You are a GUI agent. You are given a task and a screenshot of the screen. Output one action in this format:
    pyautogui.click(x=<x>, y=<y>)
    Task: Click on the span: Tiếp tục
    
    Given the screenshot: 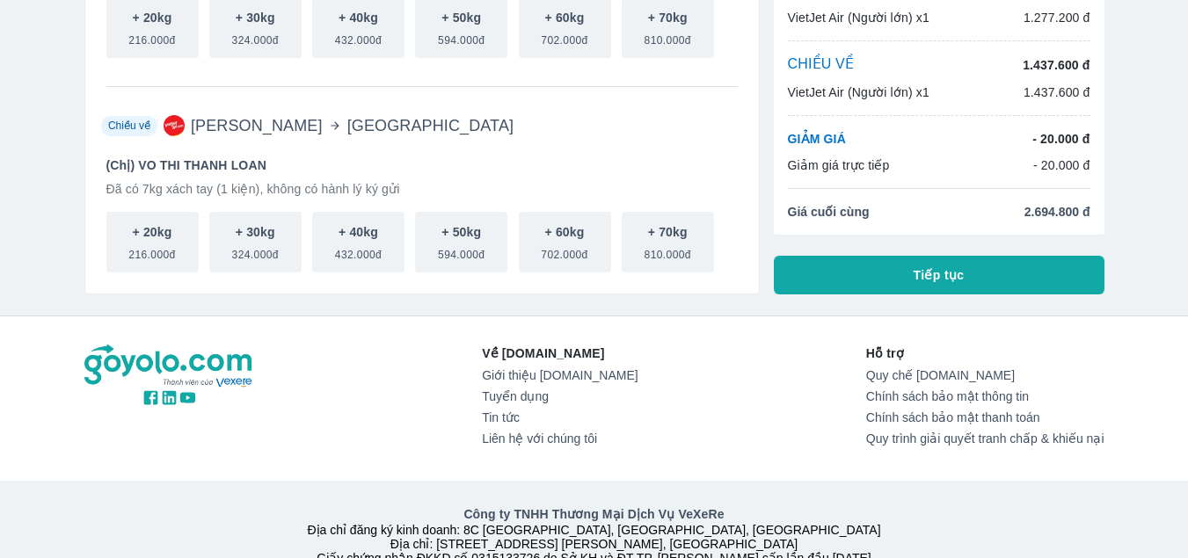 What is the action you would take?
    pyautogui.click(x=939, y=275)
    